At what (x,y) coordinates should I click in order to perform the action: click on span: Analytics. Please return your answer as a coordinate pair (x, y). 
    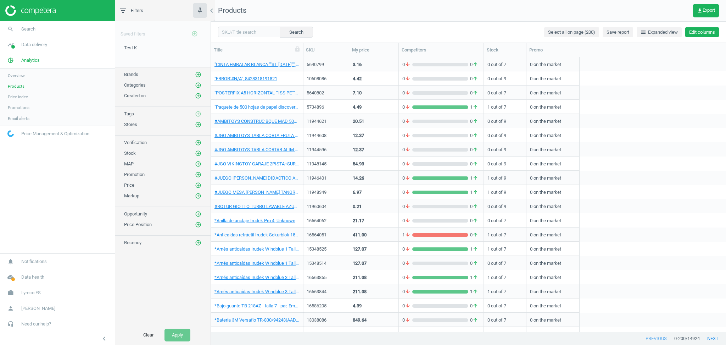
    Looking at the image, I should click on (30, 60).